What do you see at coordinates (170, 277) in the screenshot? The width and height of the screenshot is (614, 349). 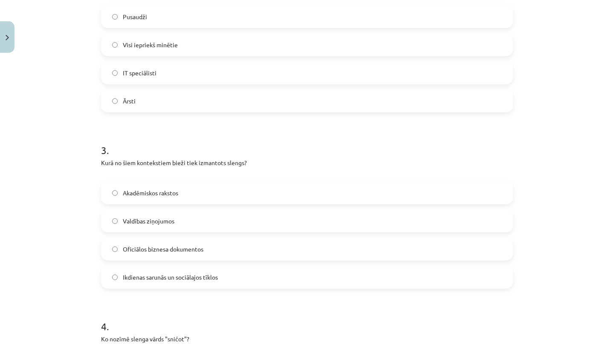 I see `span: Ikdienas sarunās un sociālajos tīklos` at bounding box center [170, 277].